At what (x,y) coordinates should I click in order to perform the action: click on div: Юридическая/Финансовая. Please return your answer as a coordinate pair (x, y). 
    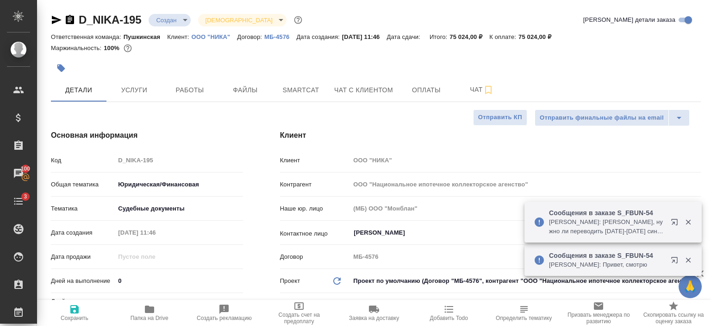
    Looking at the image, I should click on (179, 184).